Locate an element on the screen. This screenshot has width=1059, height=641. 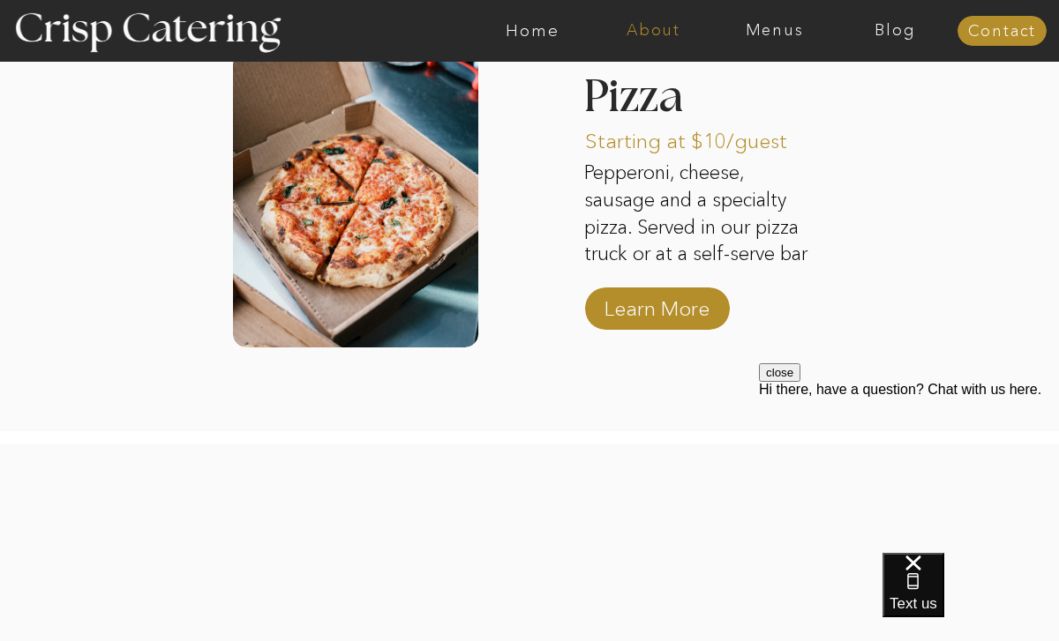
p: Learn More is located at coordinates (656, 304).